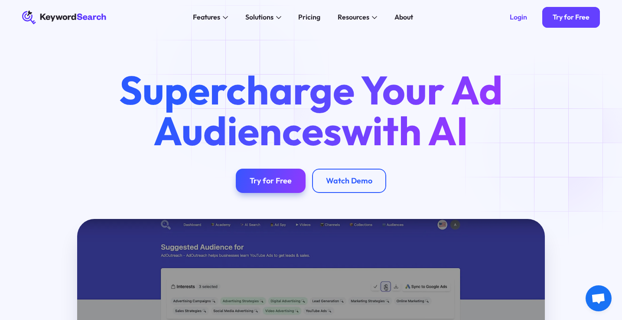  Describe the element at coordinates (518, 17) in the screenshot. I see `a: Login` at that location.